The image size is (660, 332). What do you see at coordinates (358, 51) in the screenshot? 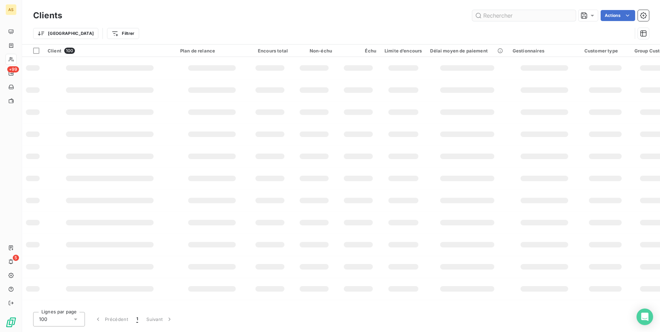
I see `div: Échu` at bounding box center [358, 51].